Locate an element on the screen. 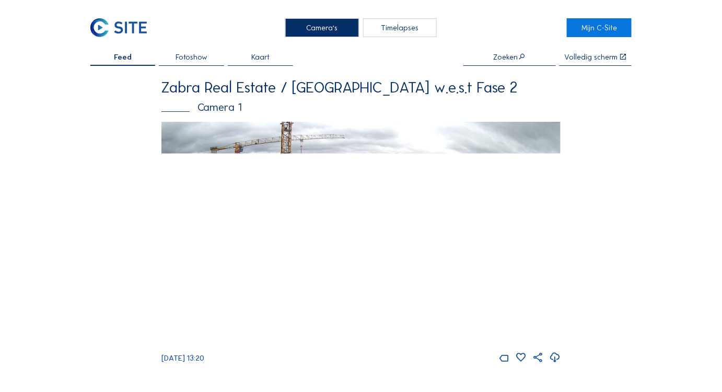  span: Feed is located at coordinates (123, 57).